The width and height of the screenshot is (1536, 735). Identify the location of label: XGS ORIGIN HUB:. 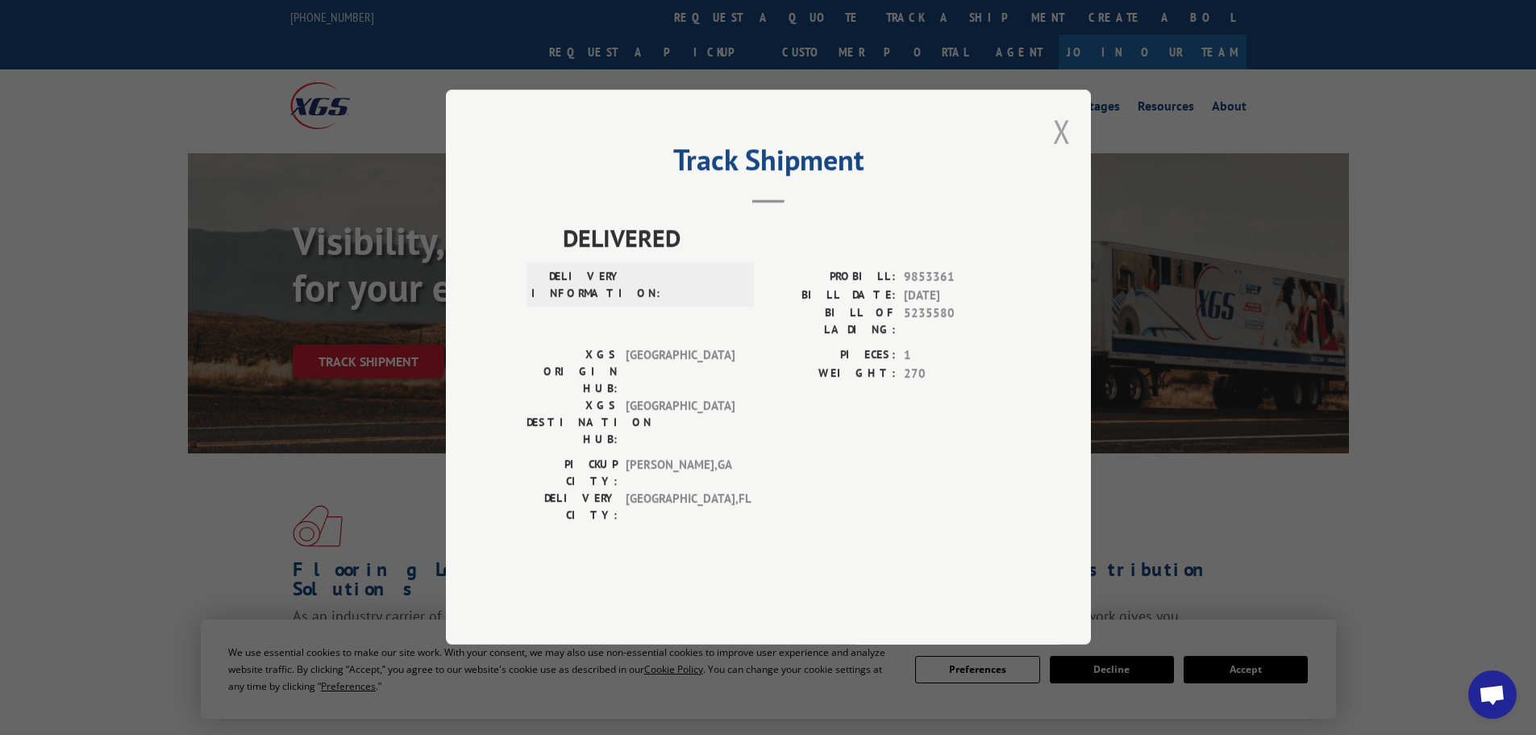
(572, 372).